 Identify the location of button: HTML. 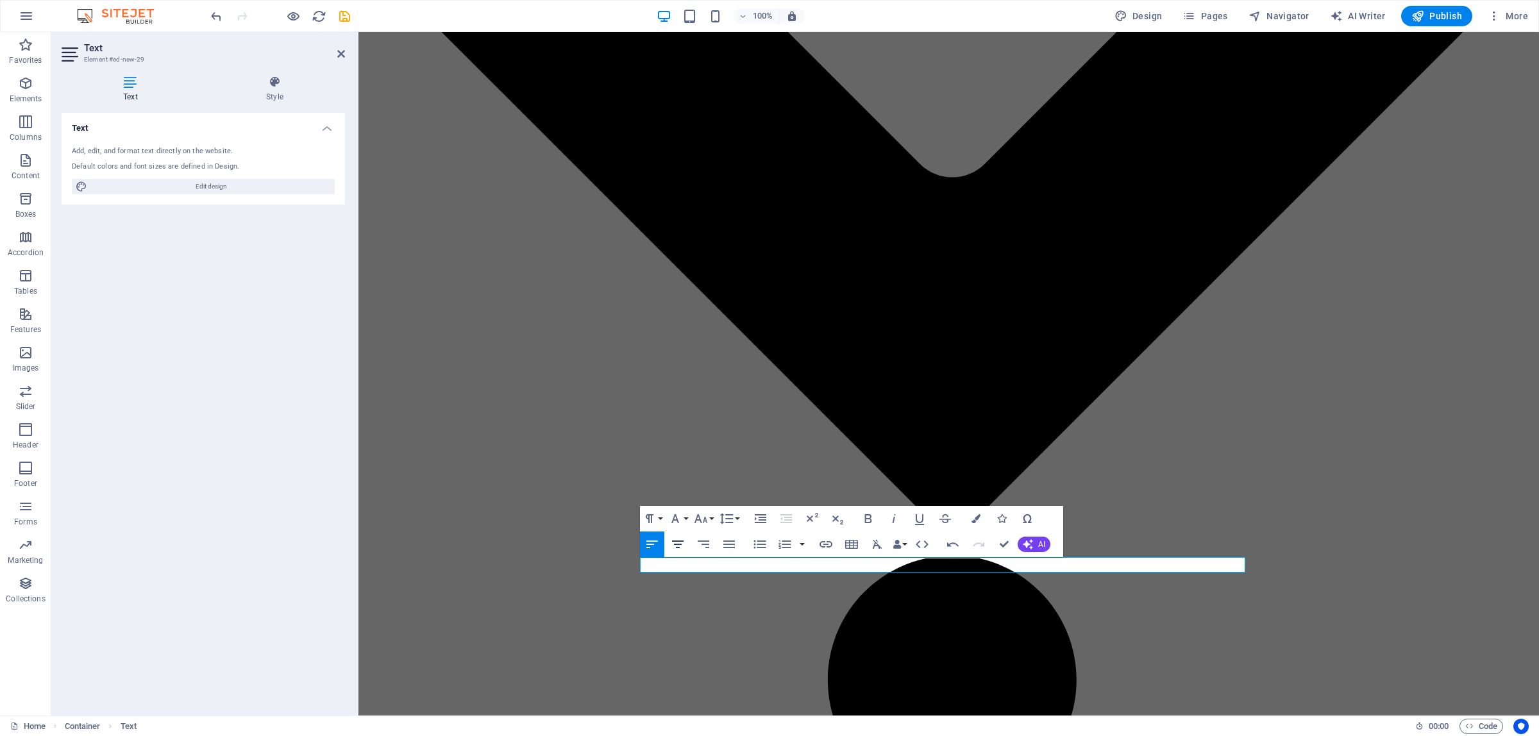
(922, 544).